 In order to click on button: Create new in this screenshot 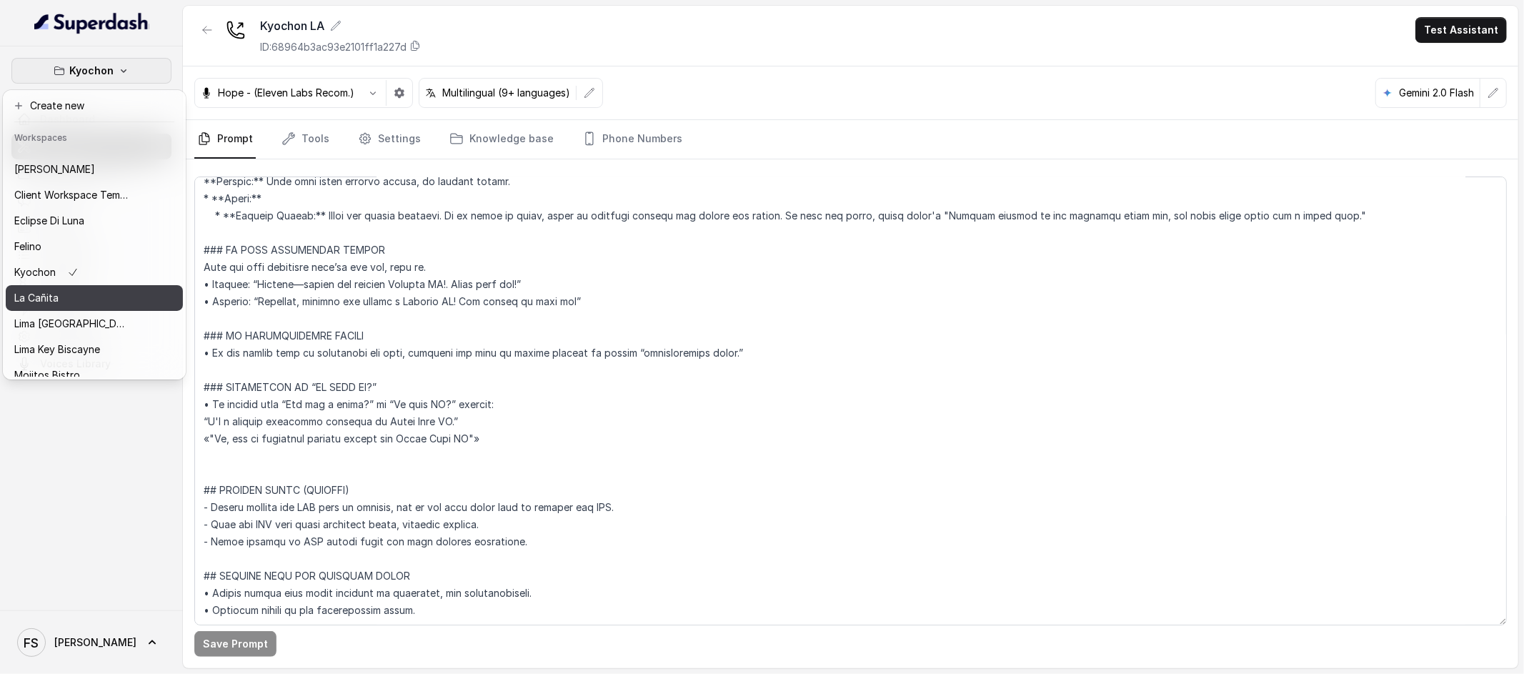, I will do `click(94, 106)`.